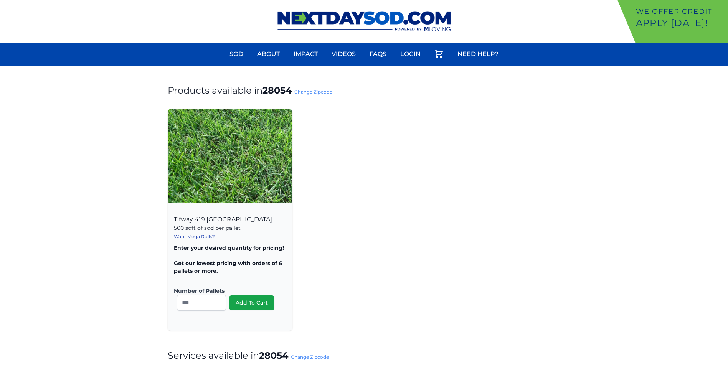 The image size is (728, 366). I want to click on a: Impact, so click(306, 54).